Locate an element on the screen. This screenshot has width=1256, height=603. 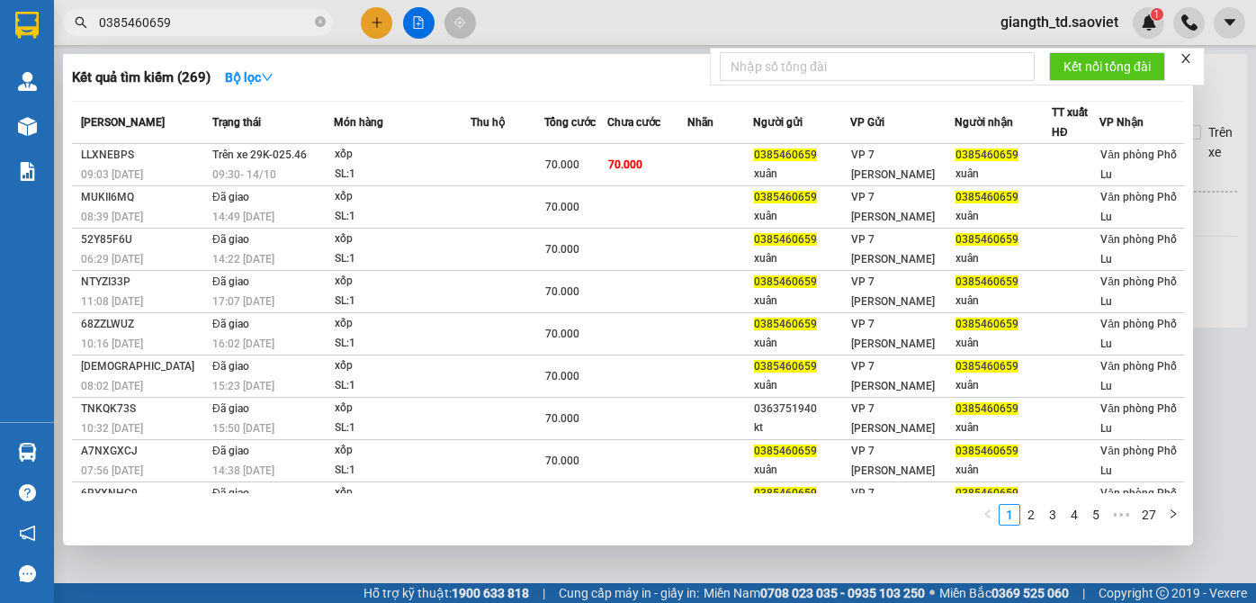
span: 09:30 - 14/10 is located at coordinates (244, 175).